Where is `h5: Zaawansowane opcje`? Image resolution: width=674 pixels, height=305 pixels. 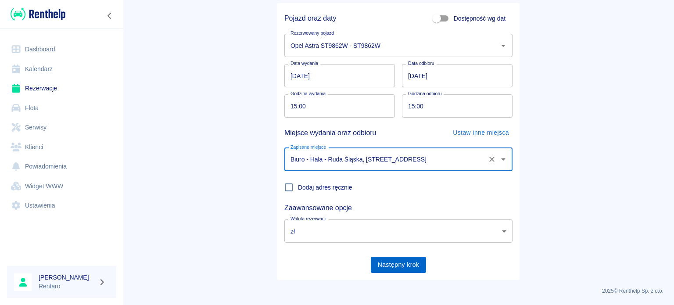 h5: Zaawansowane opcje is located at coordinates (398, 208).